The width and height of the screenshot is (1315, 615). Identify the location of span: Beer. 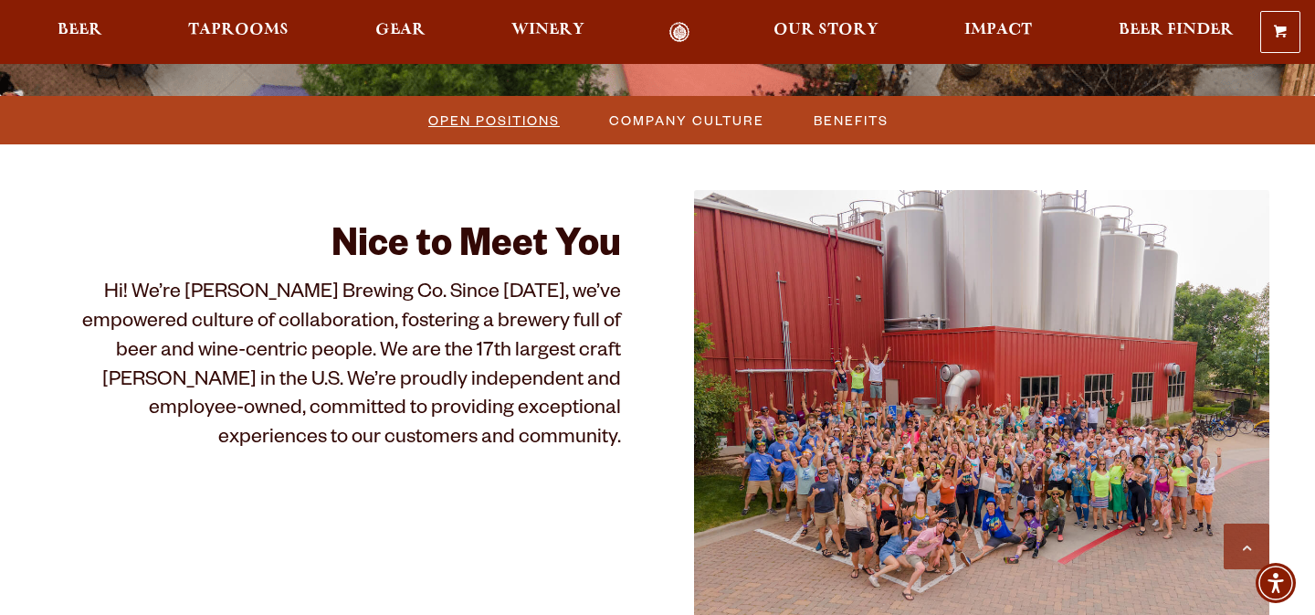
(79, 30).